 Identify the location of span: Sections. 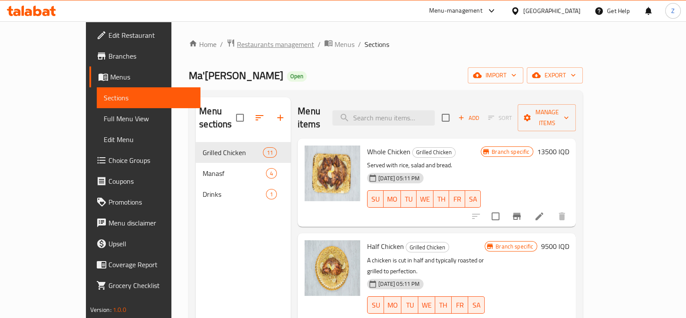
(377, 44).